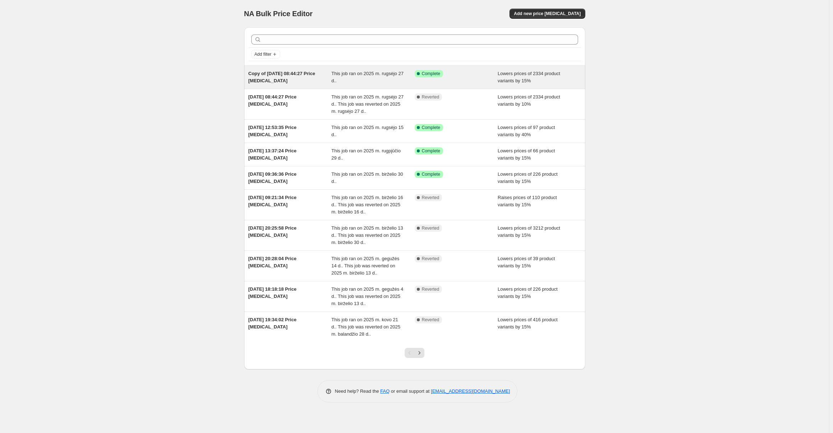  I want to click on span: This job ran on 2025 m. gegužės 14 d.. This job was reverted on 2025 m. birželio 13 d.., so click(365, 265).